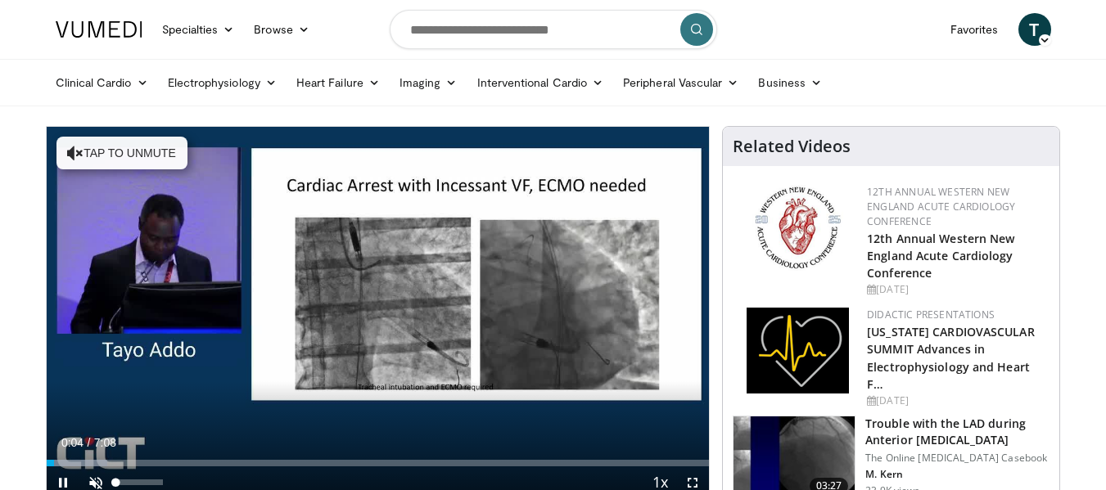 Image resolution: width=1106 pixels, height=490 pixels. What do you see at coordinates (198, 29) in the screenshot?
I see `a: Specialties` at bounding box center [198, 29].